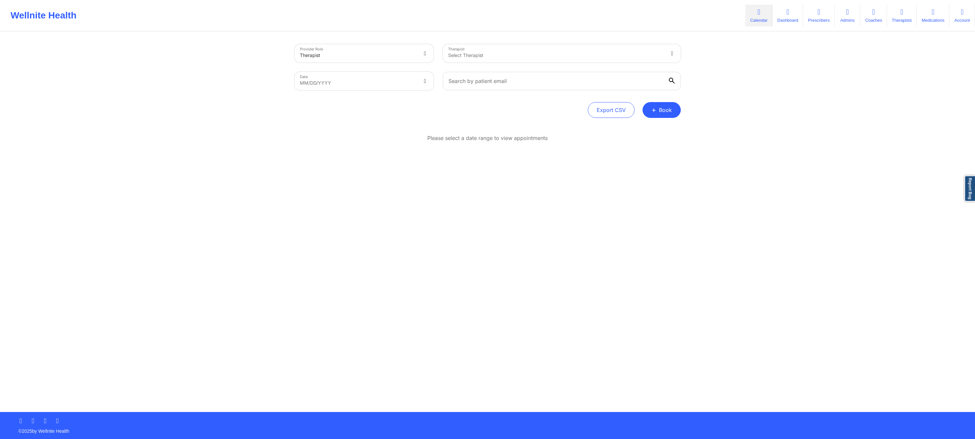  I want to click on a: Admins, so click(848, 15).